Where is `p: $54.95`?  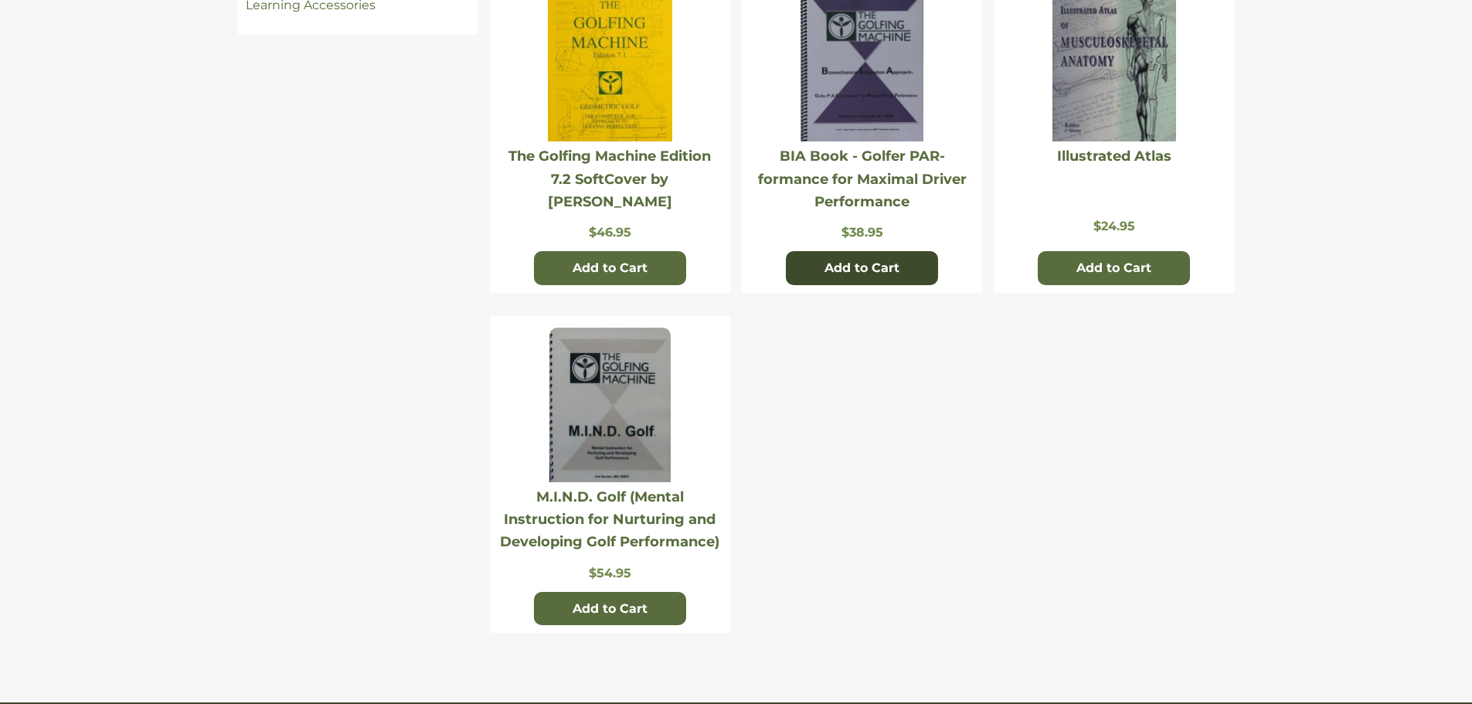 p: $54.95 is located at coordinates (610, 573).